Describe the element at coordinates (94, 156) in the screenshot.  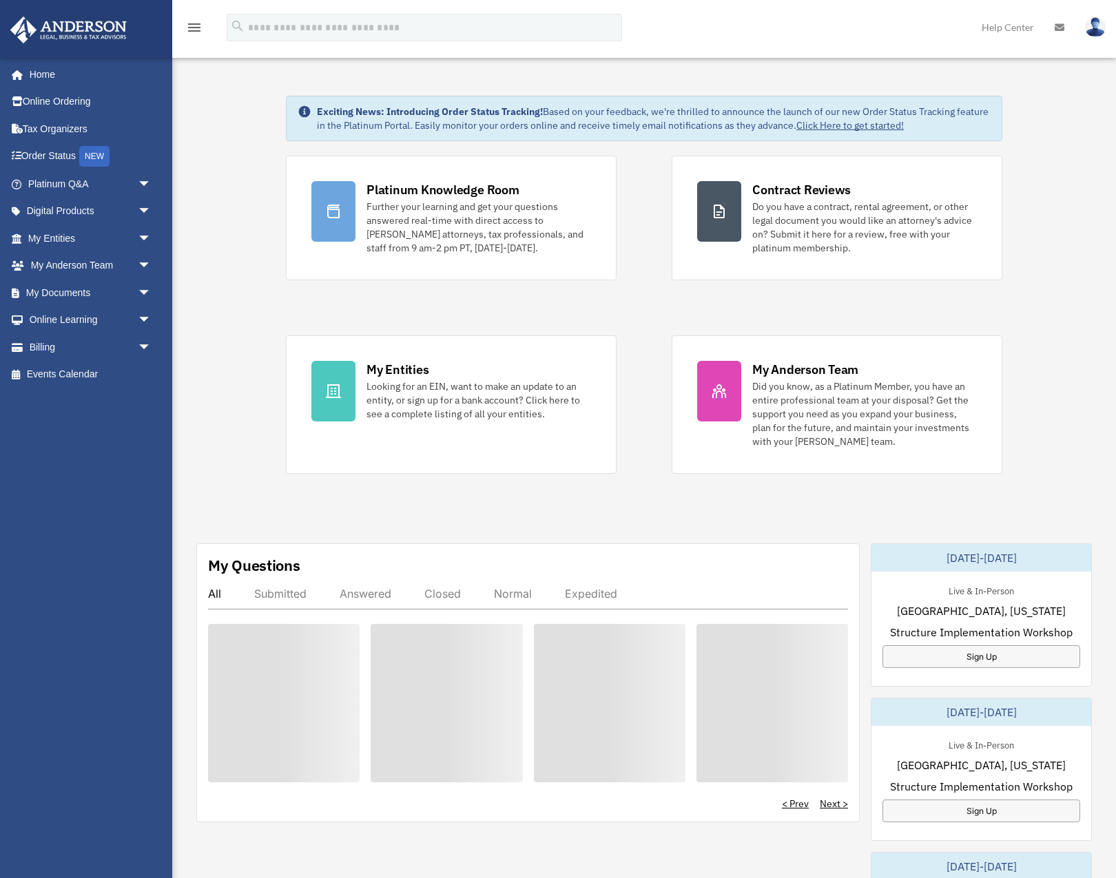
I see `div: NEW` at that location.